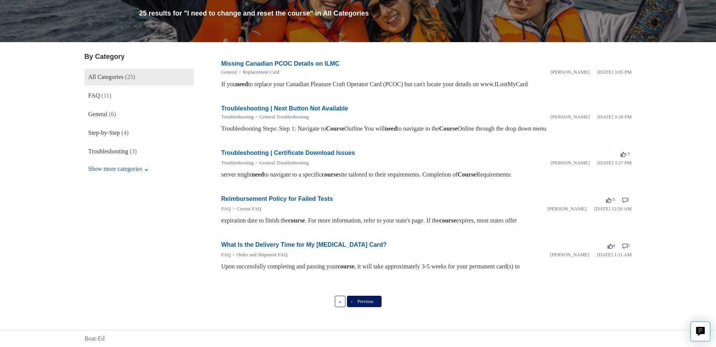 This screenshot has width=716, height=347. Describe the element at coordinates (104, 133) in the screenshot. I see `span: Step-by-Step` at that location.